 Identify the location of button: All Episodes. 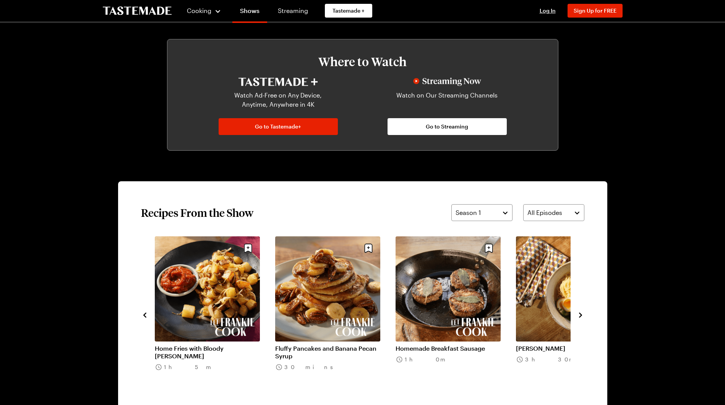
(554, 212).